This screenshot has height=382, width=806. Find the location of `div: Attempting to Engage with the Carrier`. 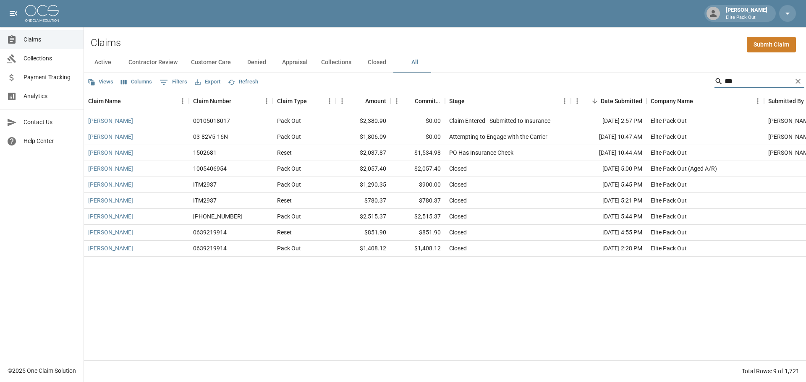

div: Attempting to Engage with the Carrier is located at coordinates (498, 137).